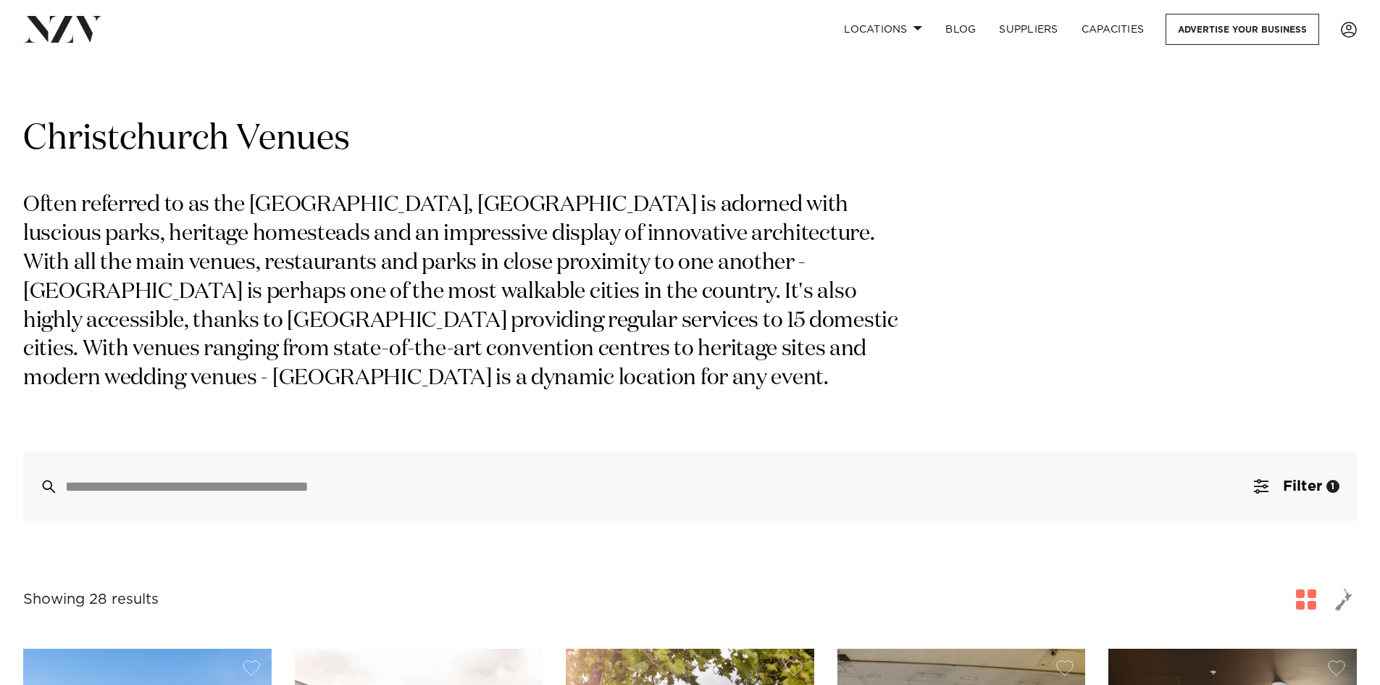  What do you see at coordinates (961, 29) in the screenshot?
I see `a: BLOG` at bounding box center [961, 29].